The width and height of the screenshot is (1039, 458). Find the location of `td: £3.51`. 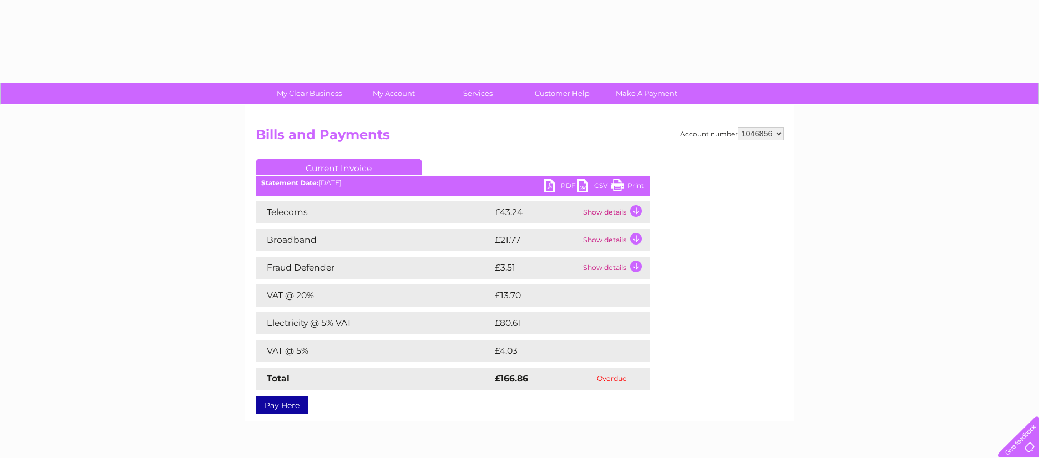

td: £3.51 is located at coordinates (536, 268).